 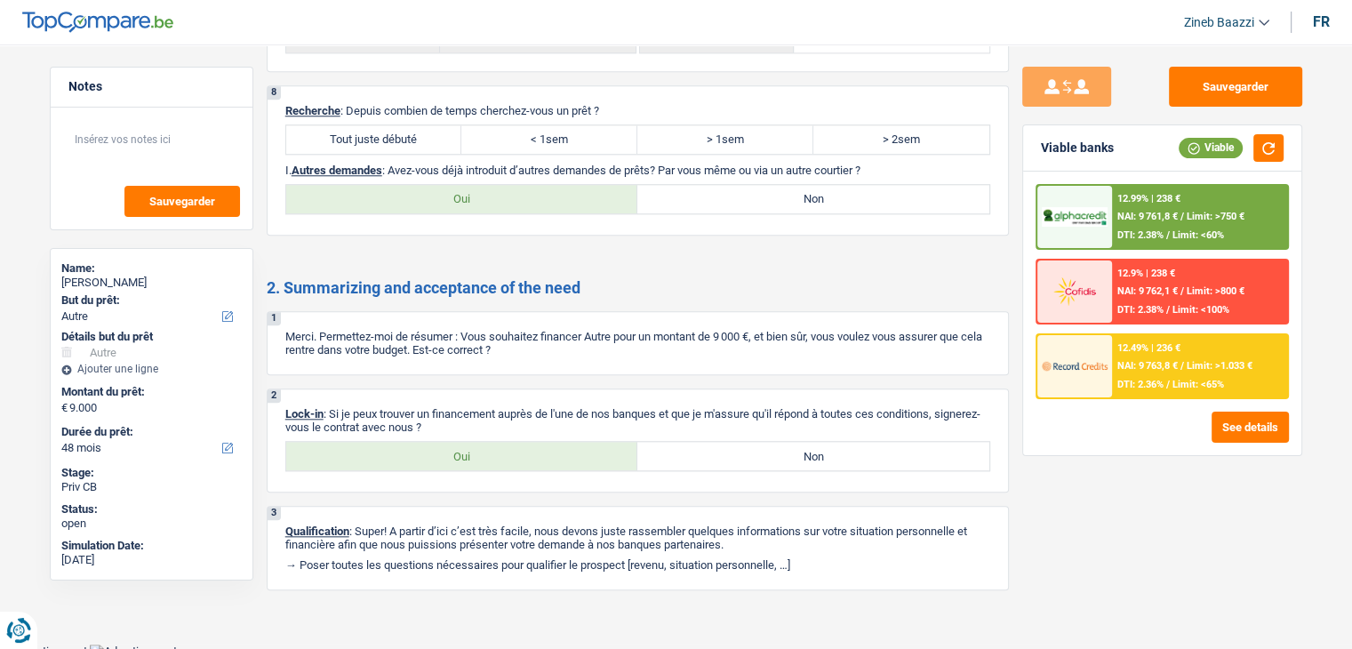 I want to click on span: Lock-in, so click(x=304, y=413).